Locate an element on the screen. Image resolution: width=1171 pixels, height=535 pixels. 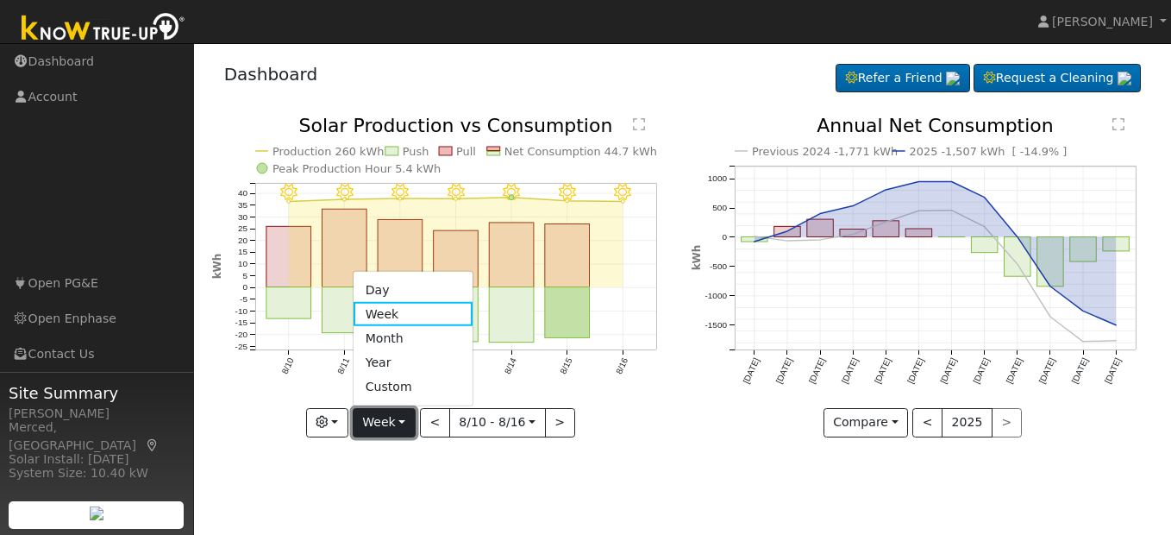
text: 500 is located at coordinates (719, 207).